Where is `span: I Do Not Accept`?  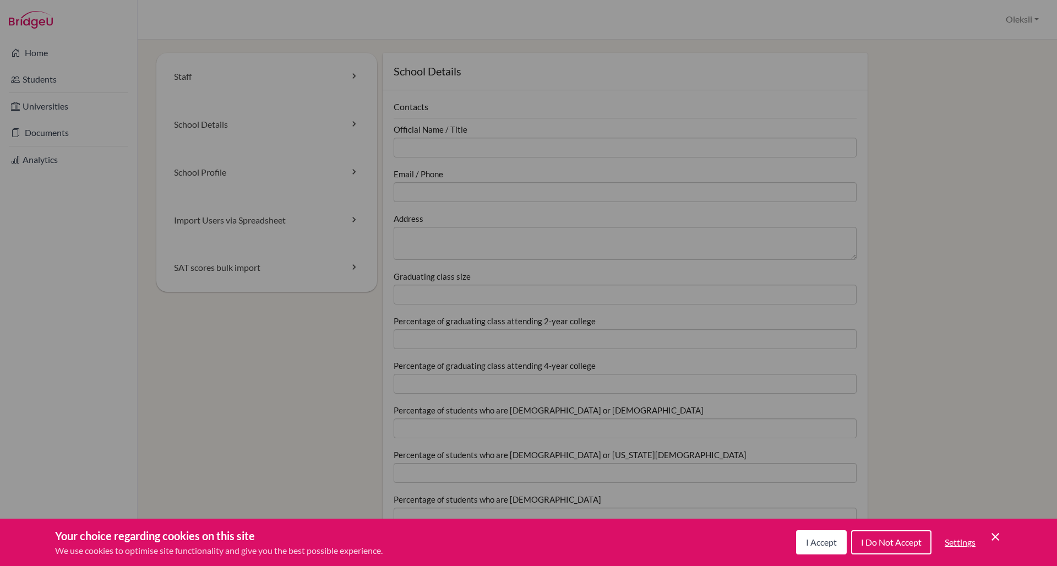
span: I Do Not Accept is located at coordinates (891, 541).